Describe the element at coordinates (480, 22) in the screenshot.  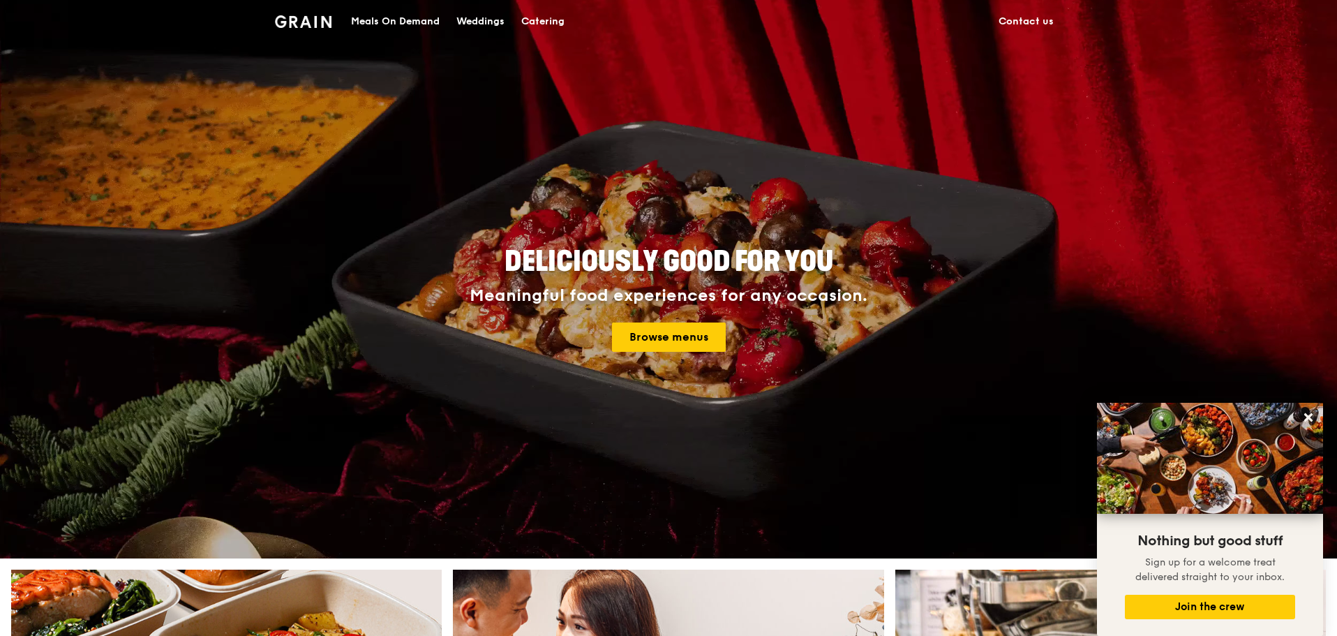
I see `a: Weddings` at that location.